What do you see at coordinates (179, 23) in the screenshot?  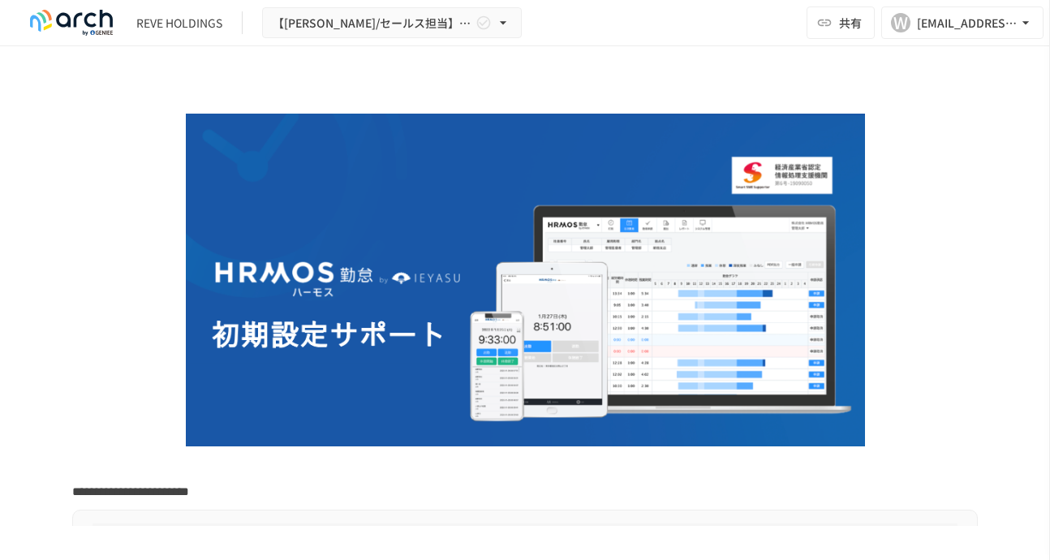 I see `div: REVE HOLDINGS` at bounding box center [179, 23].